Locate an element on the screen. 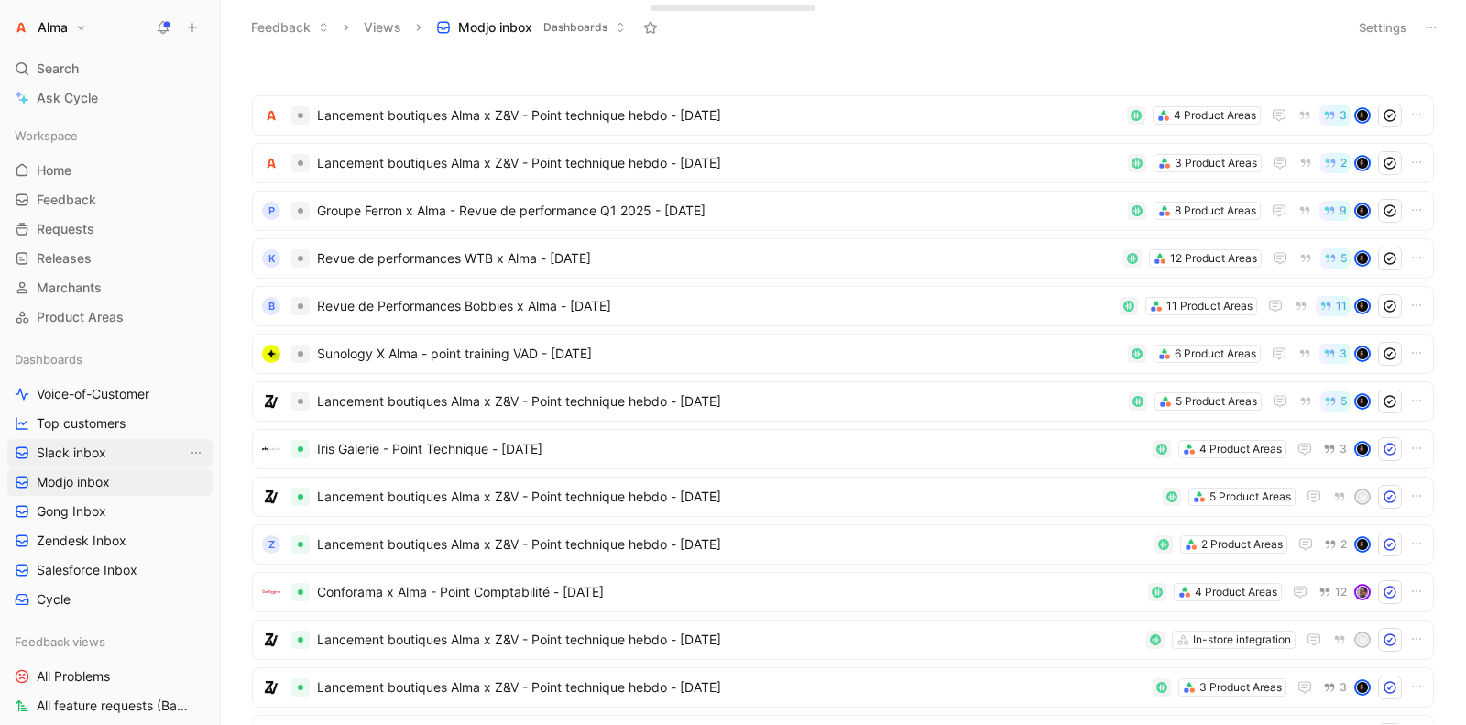 Image resolution: width=1466 pixels, height=725 pixels. a: Gong Inbox is located at coordinates (110, 511).